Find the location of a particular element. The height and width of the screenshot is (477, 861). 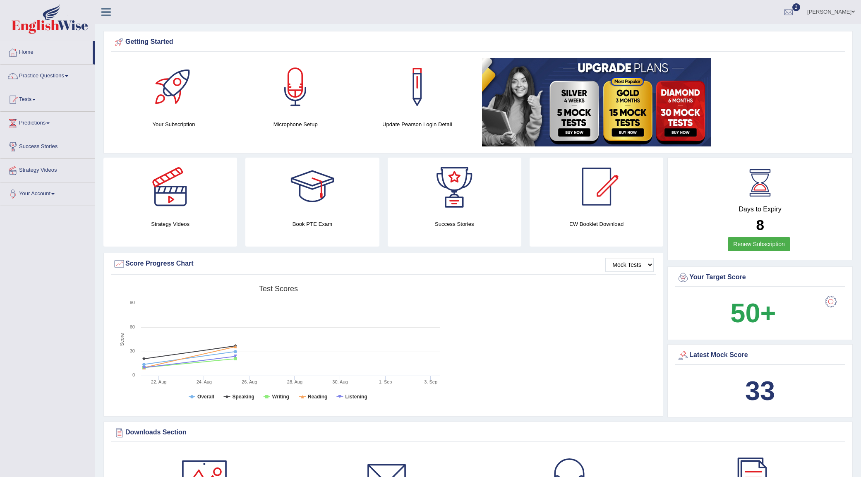

b: 33 is located at coordinates (760, 390).